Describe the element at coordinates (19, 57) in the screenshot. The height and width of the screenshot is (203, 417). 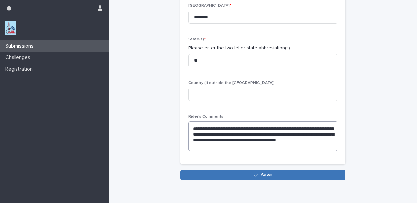
I see `p: Challenges` at that location.